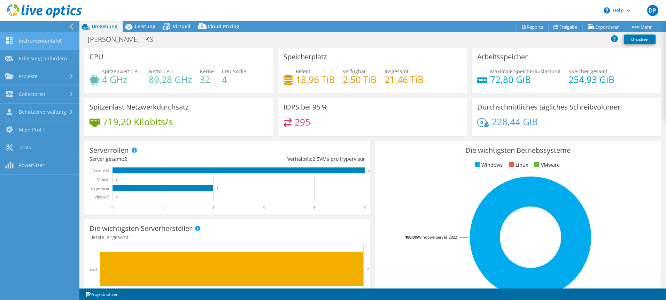 The width and height of the screenshot is (666, 300). I want to click on h3: Durchschnittliches tägliches Schreibvolumen, so click(550, 107).